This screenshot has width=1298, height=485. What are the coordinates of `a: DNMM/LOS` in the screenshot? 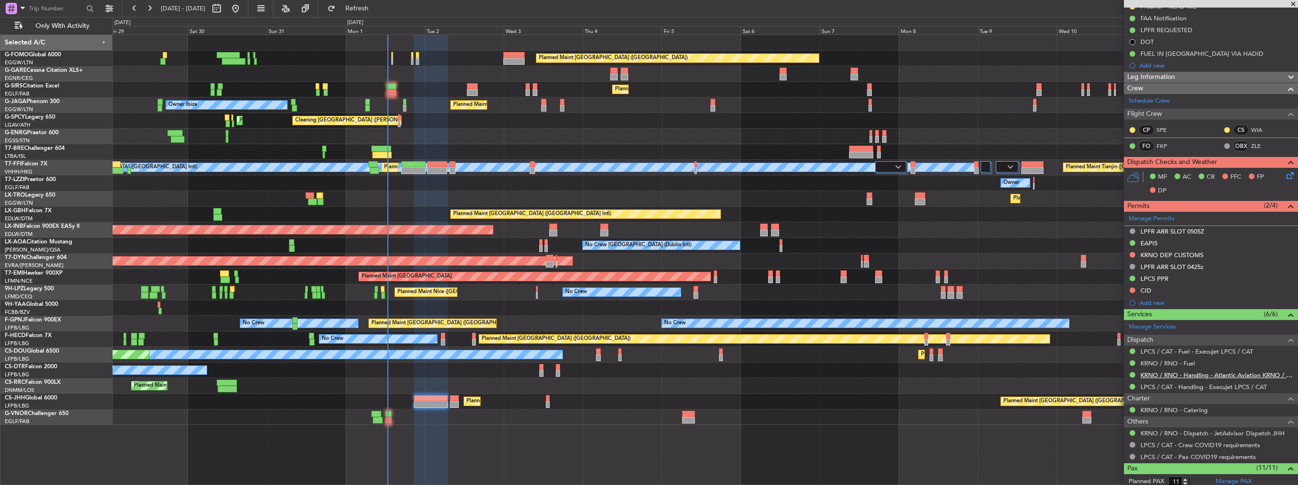 It's located at (19, 390).